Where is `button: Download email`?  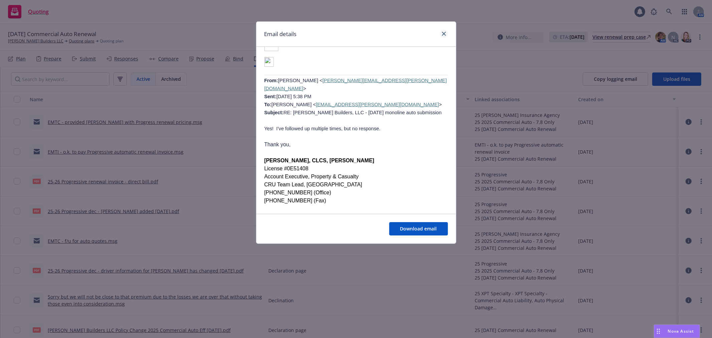
button: Download email is located at coordinates (419, 229).